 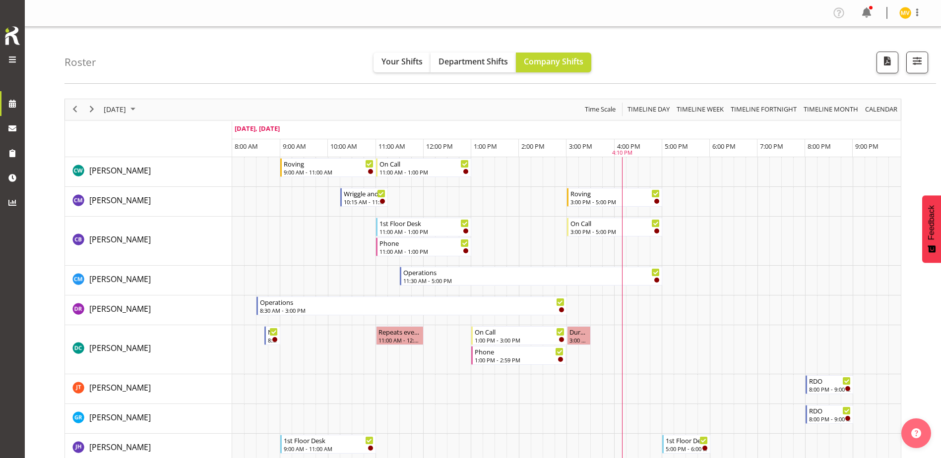 I want to click on div: RDO, so click(x=830, y=381).